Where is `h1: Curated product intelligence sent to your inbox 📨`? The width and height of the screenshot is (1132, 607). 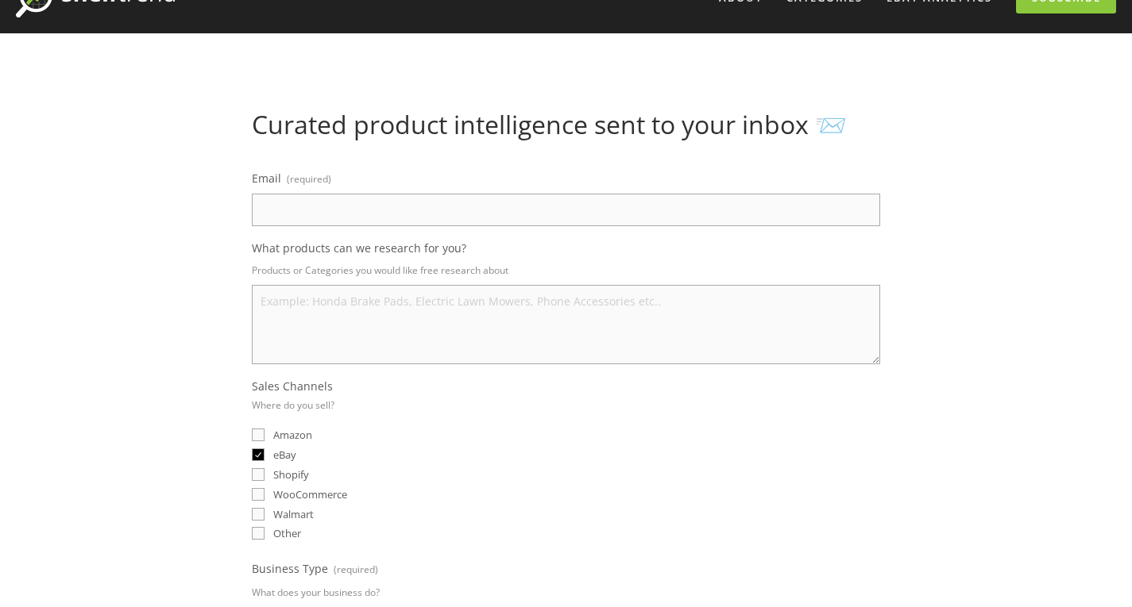
h1: Curated product intelligence sent to your inbox 📨 is located at coordinates (565, 125).